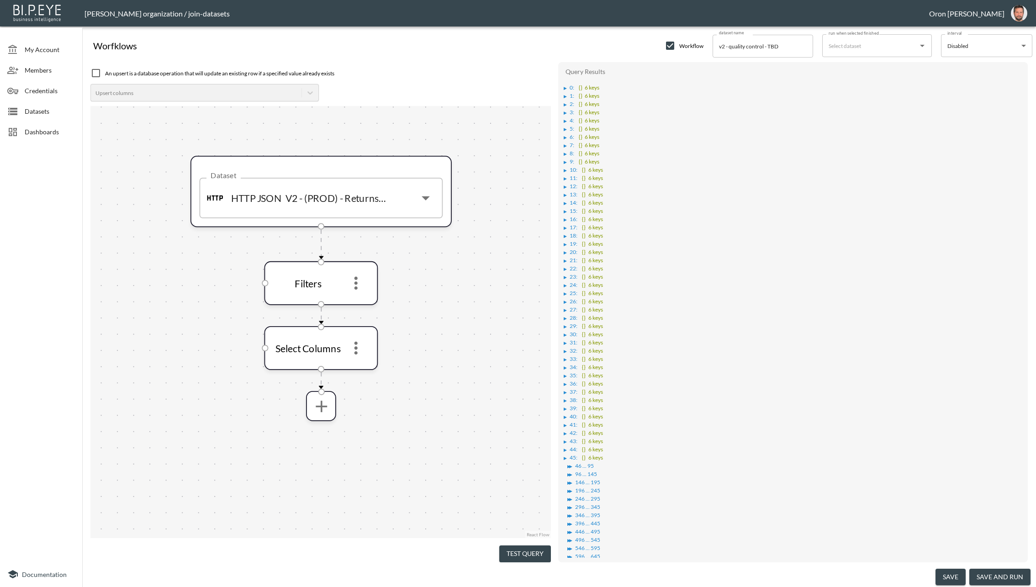  I want to click on span: 14 :, so click(574, 202).